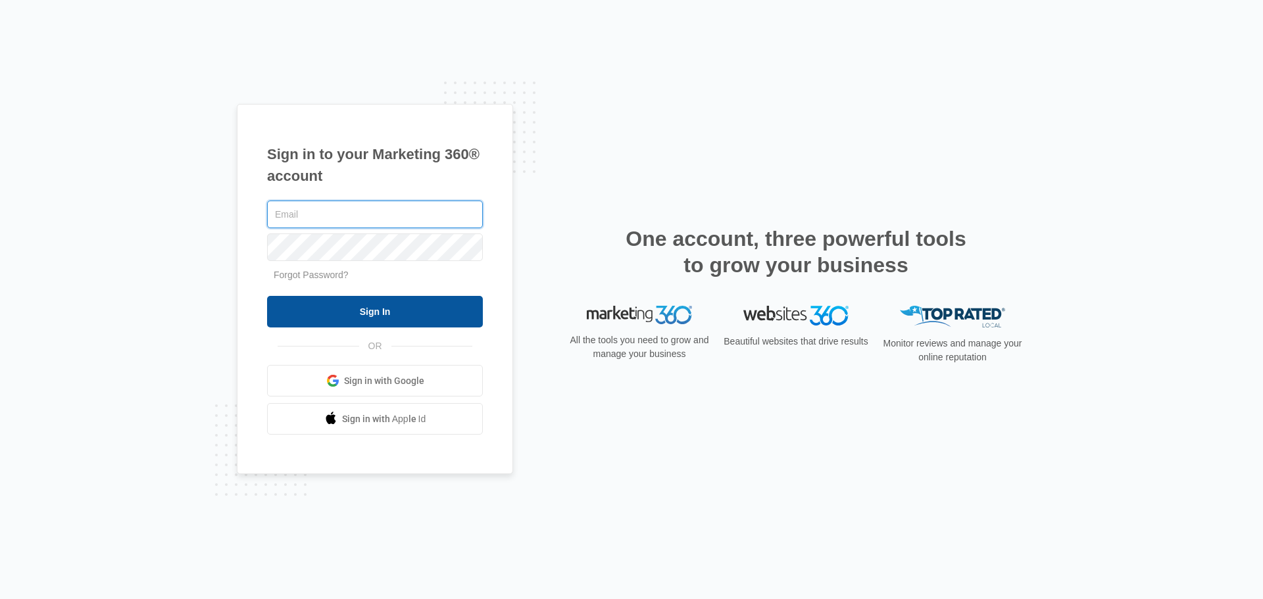 This screenshot has height=599, width=1263. What do you see at coordinates (640, 315) in the screenshot?
I see `img: Marketing 360` at bounding box center [640, 315].